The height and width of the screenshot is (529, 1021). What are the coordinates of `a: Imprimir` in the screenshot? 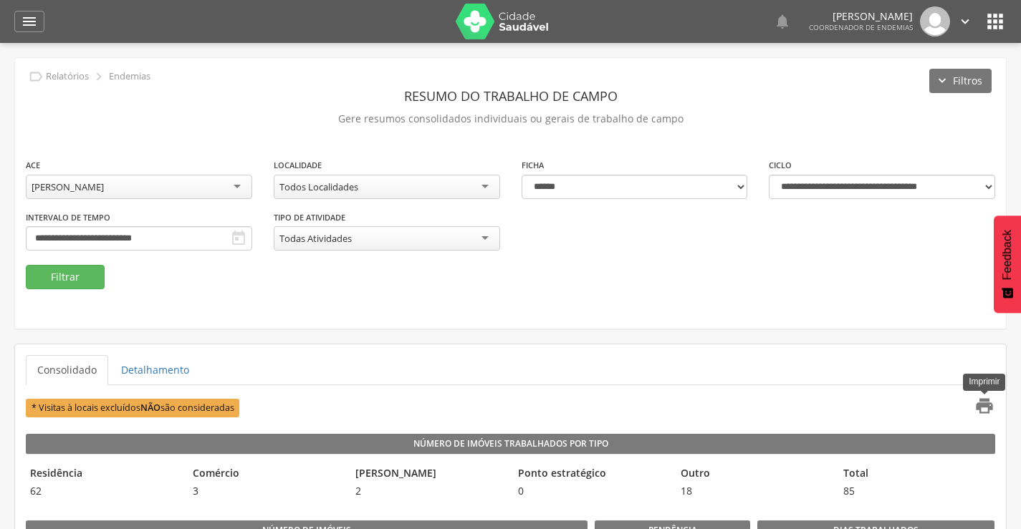 It's located at (980, 408).